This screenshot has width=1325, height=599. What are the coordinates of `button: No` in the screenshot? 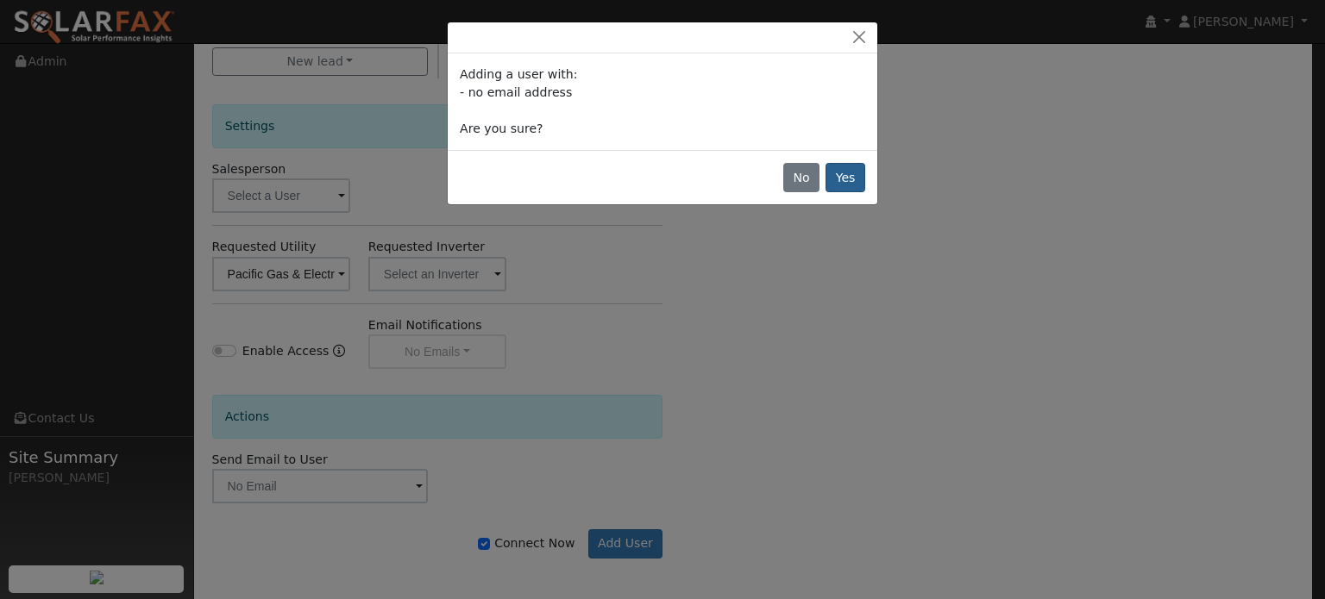 It's located at (801, 178).